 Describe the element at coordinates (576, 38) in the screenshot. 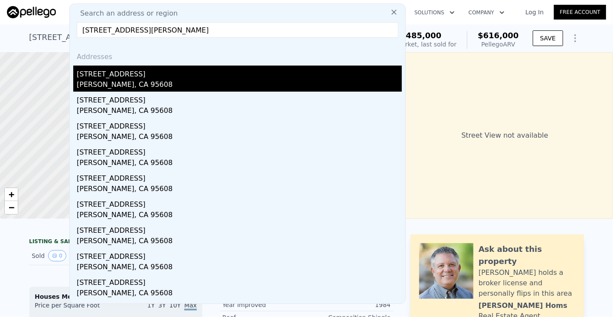

I see `button: Show Options` at that location.